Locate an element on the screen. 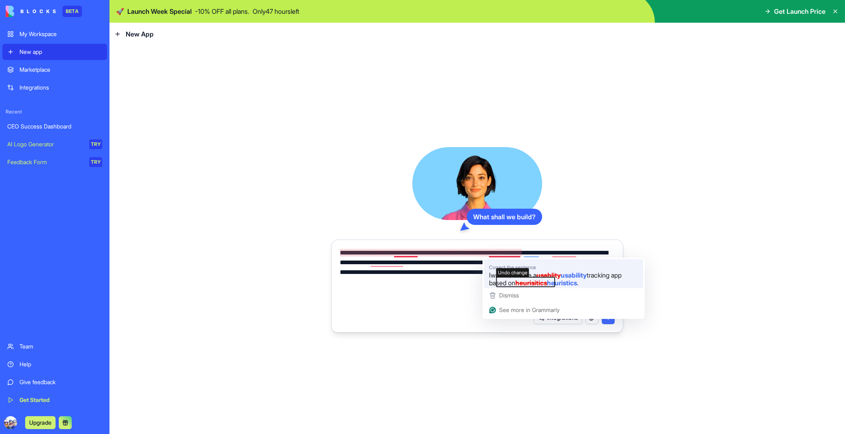 The width and height of the screenshot is (845, 434). div: BETA is located at coordinates (72, 11).